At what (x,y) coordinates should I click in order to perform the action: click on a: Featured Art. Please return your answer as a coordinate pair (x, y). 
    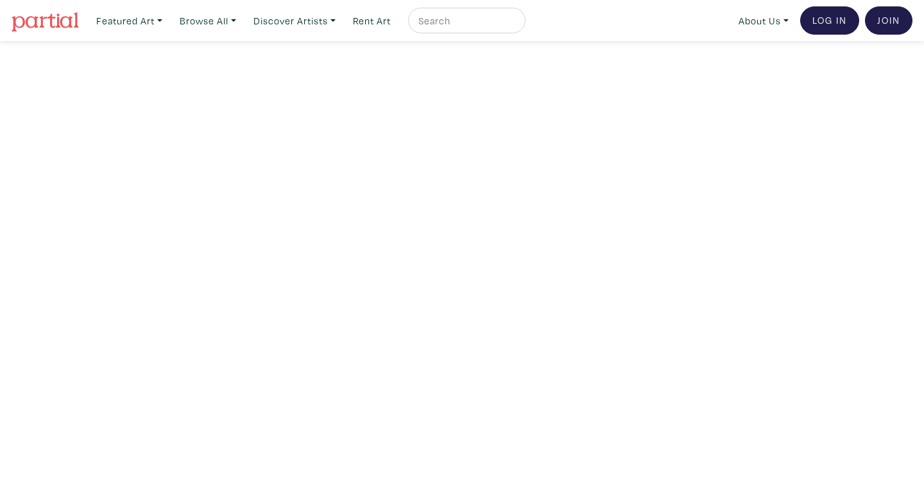
    Looking at the image, I should click on (129, 21).